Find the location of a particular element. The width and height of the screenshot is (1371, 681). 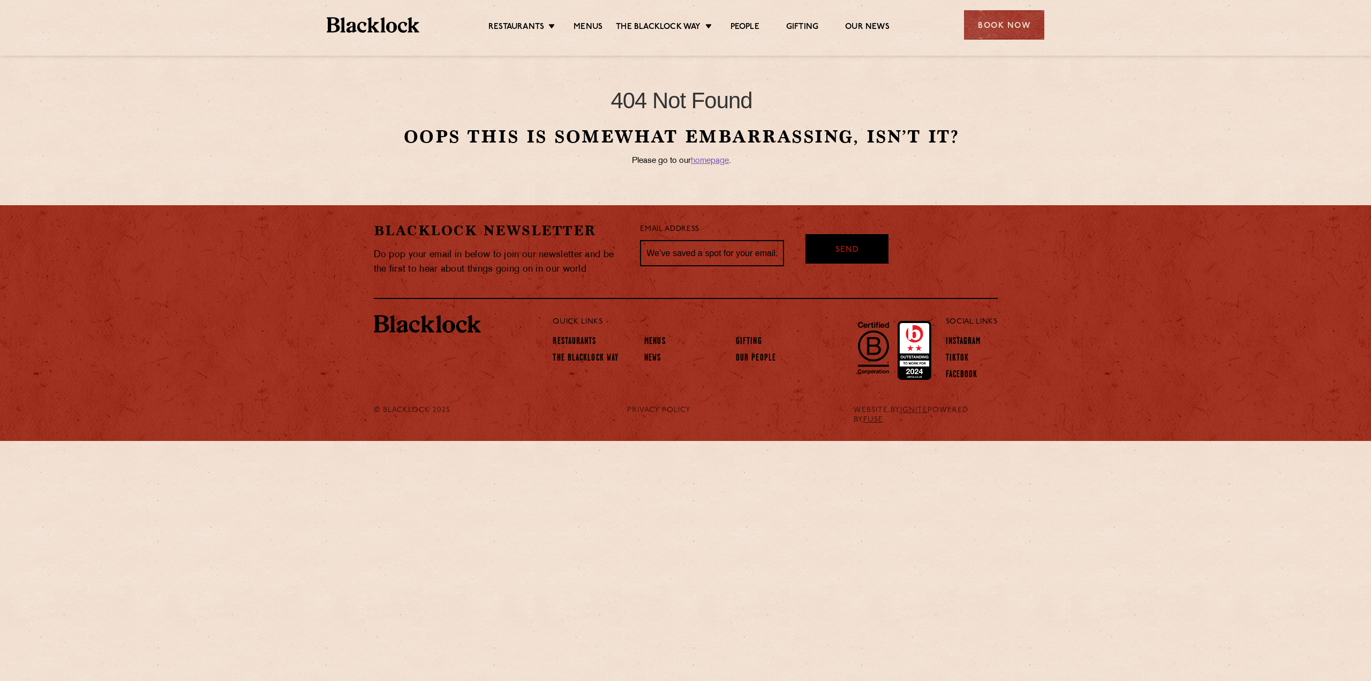

a: People is located at coordinates (745, 28).